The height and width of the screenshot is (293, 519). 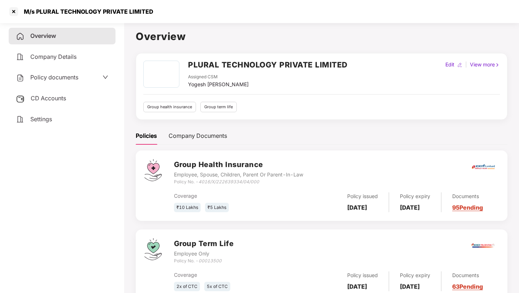 I want to click on img: editIcon, so click(x=460, y=65).